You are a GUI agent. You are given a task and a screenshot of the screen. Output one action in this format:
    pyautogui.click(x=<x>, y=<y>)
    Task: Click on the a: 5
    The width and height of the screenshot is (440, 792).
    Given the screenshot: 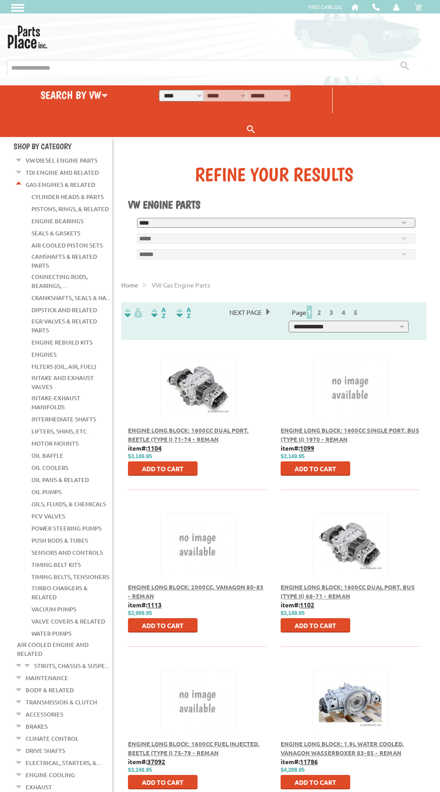 What is the action you would take?
    pyautogui.click(x=356, y=312)
    